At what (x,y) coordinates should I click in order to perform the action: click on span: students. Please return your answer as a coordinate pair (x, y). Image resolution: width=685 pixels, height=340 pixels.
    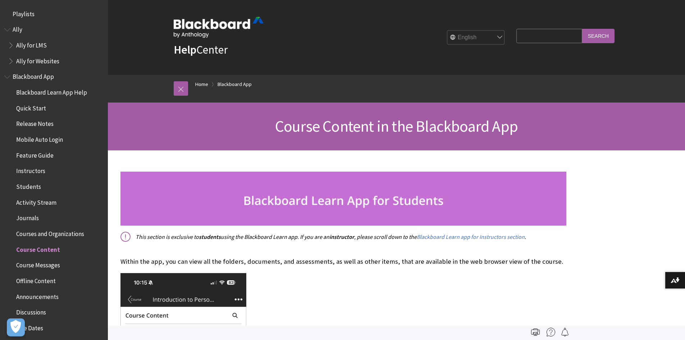
    Looking at the image, I should click on (210, 237).